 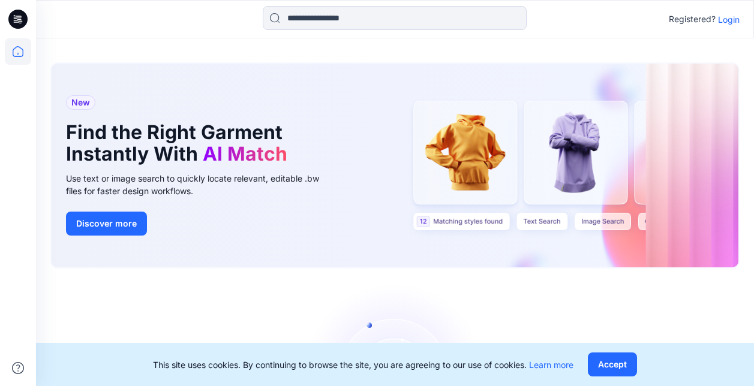 I want to click on button: Discover more, so click(x=106, y=224).